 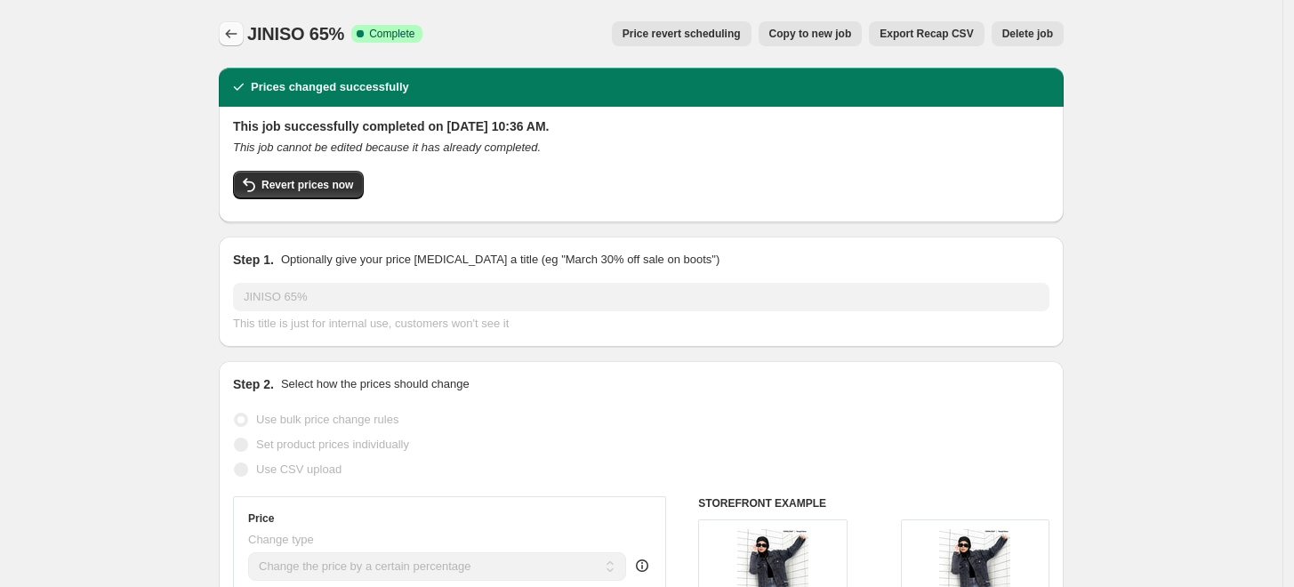 I want to click on span: Revert prices now, so click(x=307, y=185).